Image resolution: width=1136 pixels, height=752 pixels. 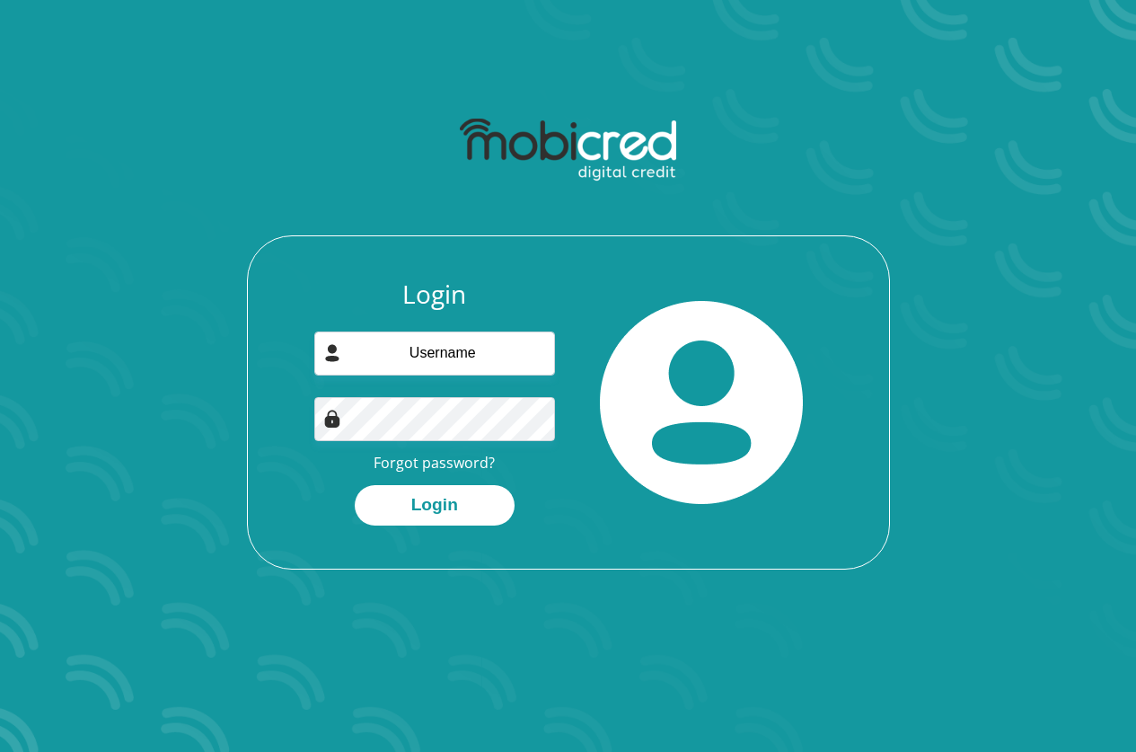 What do you see at coordinates (332, 353) in the screenshot?
I see `img: user-icon image` at bounding box center [332, 353].